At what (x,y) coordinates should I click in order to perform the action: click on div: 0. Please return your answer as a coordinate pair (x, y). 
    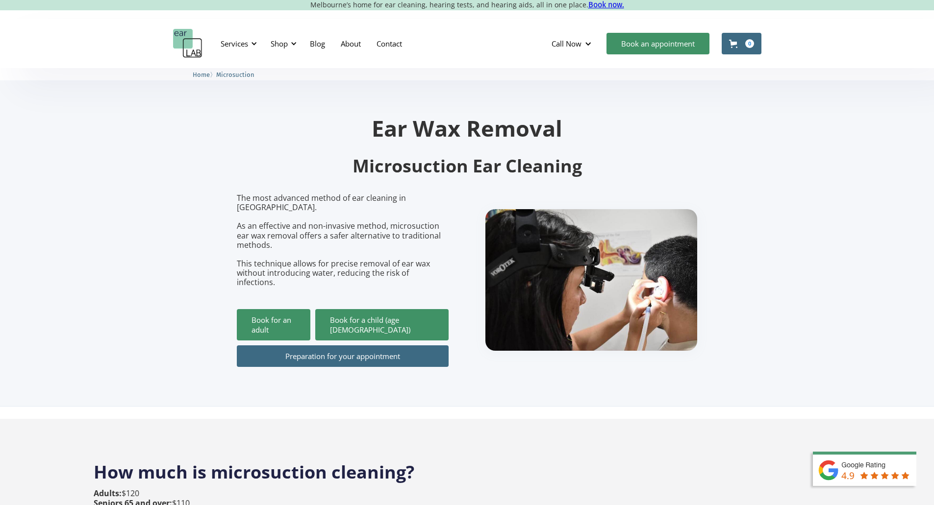
    Looking at the image, I should click on (750, 44).